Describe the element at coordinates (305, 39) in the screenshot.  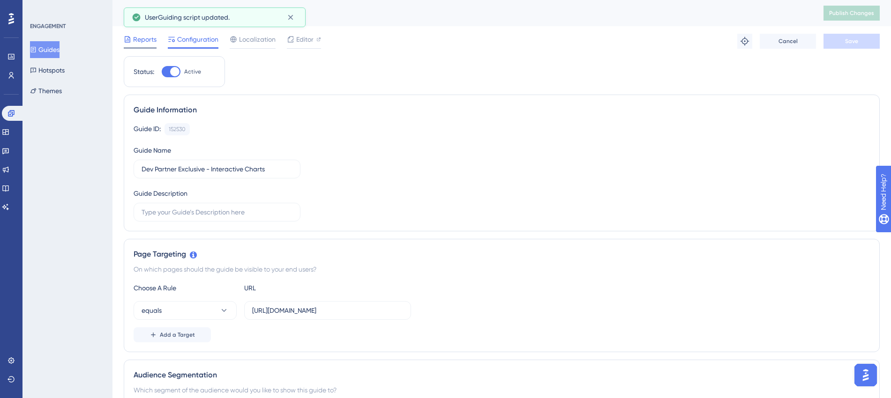
I see `span: Editor` at that location.